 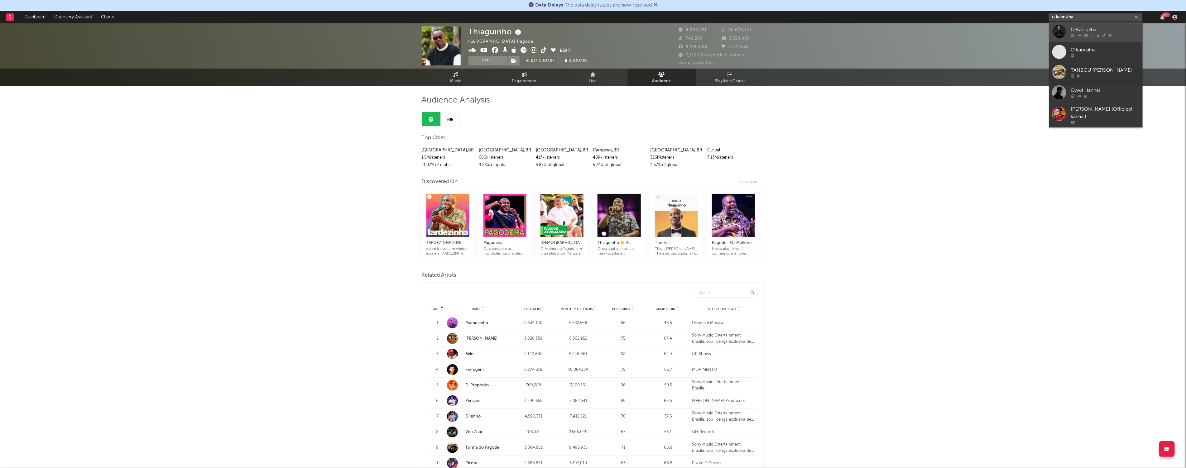 I want to click on div: 326k listeners, so click(x=676, y=158).